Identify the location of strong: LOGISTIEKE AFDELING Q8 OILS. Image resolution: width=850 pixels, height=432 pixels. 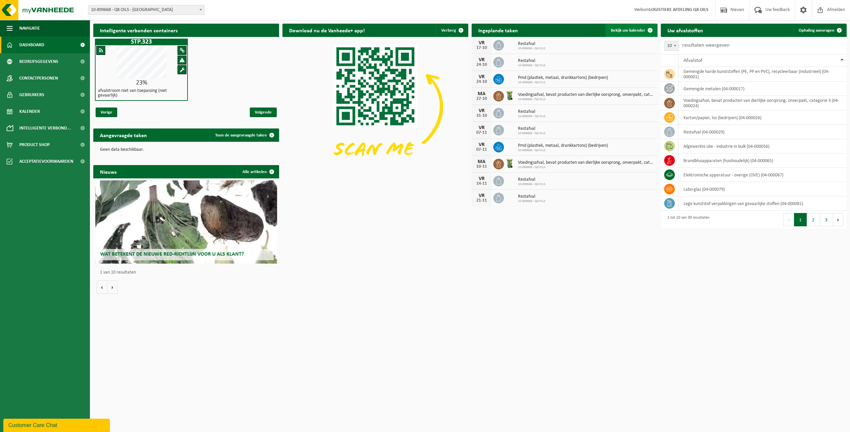
(679, 10).